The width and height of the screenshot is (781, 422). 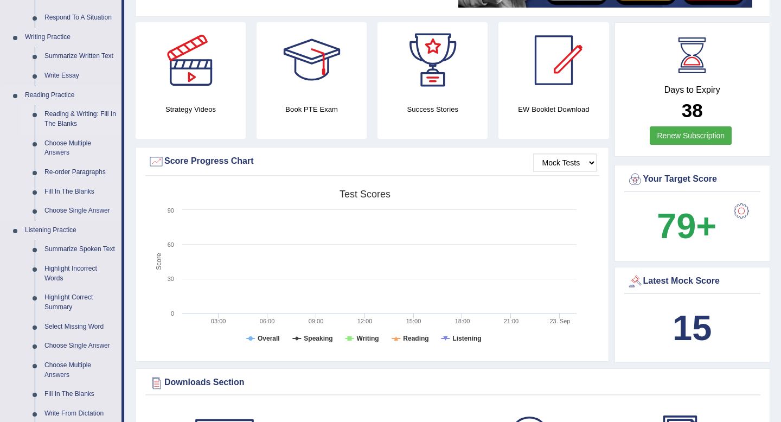 What do you see at coordinates (553, 109) in the screenshot?
I see `h4: EW Booklet Download` at bounding box center [553, 109].